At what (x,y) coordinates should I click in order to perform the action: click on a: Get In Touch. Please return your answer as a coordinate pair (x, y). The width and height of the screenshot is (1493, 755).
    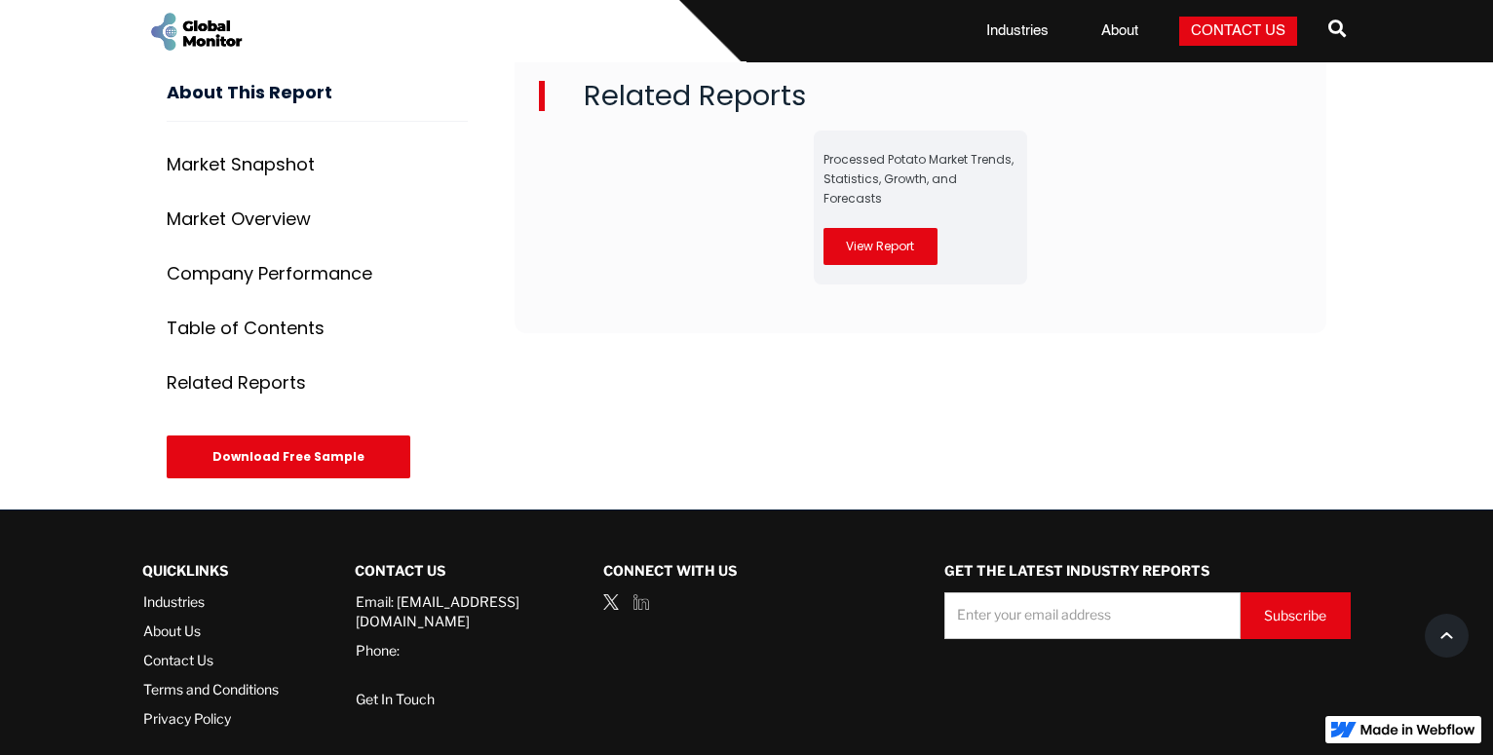
    Looking at the image, I should click on (395, 690).